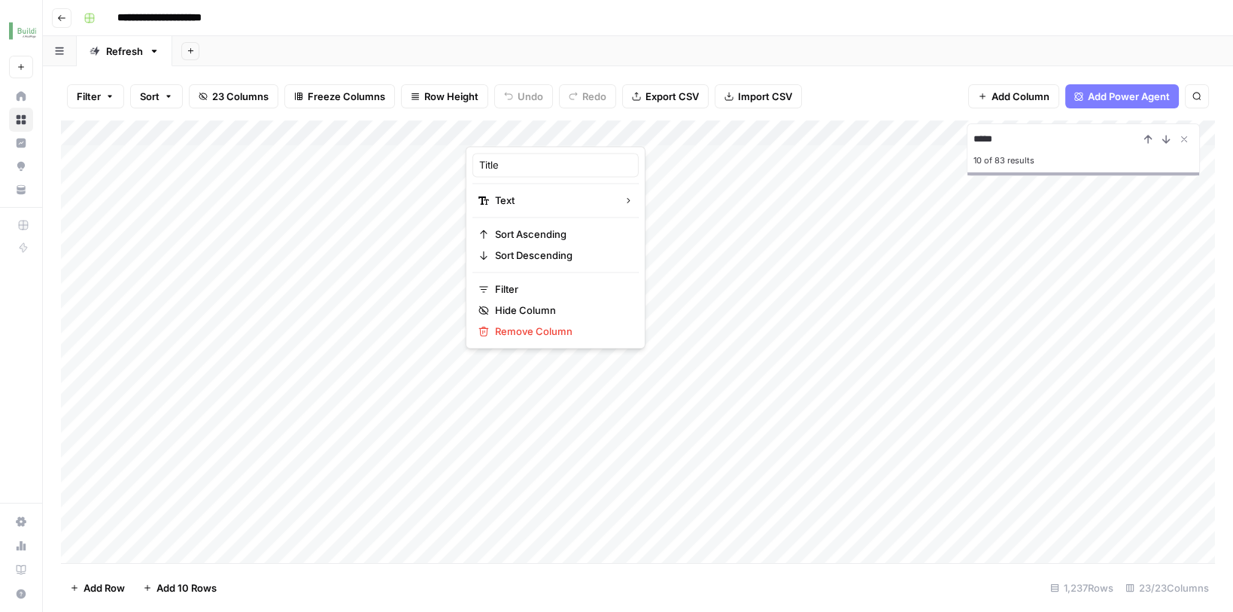 This screenshot has width=1233, height=612. I want to click on div: Refresh, so click(124, 51).